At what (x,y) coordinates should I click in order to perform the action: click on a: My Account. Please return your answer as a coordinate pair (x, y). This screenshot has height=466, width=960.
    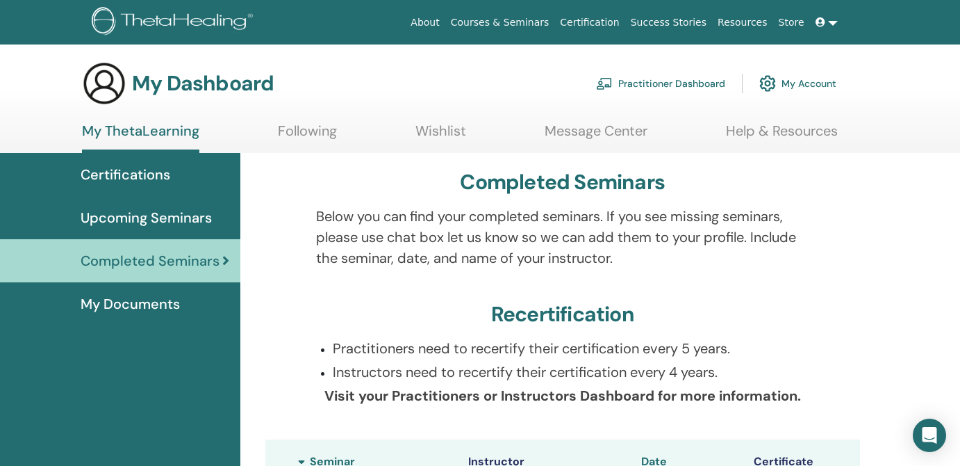
    Looking at the image, I should click on (798, 83).